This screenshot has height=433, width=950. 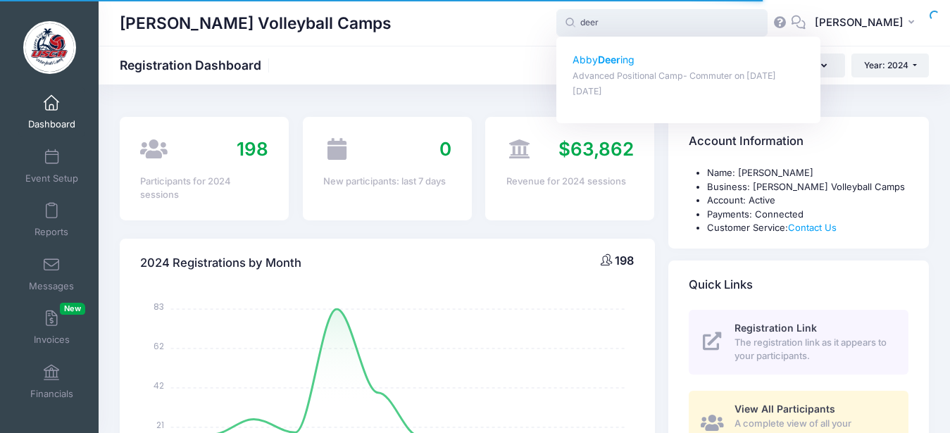 What do you see at coordinates (720, 284) in the screenshot?
I see `h4: Quick Links` at bounding box center [720, 284].